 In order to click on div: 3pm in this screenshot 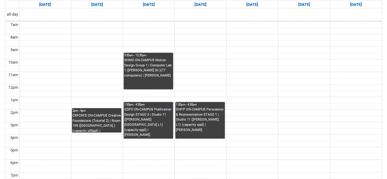, I will do `click(14, 125)`.